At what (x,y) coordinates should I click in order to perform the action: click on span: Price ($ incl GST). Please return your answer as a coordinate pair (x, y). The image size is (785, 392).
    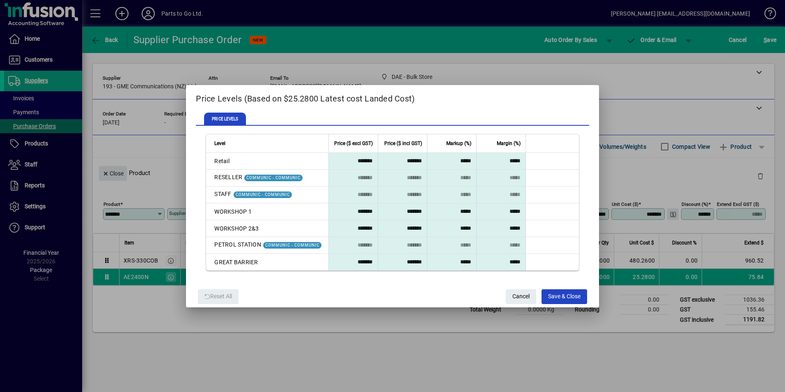
    Looking at the image, I should click on (403, 143).